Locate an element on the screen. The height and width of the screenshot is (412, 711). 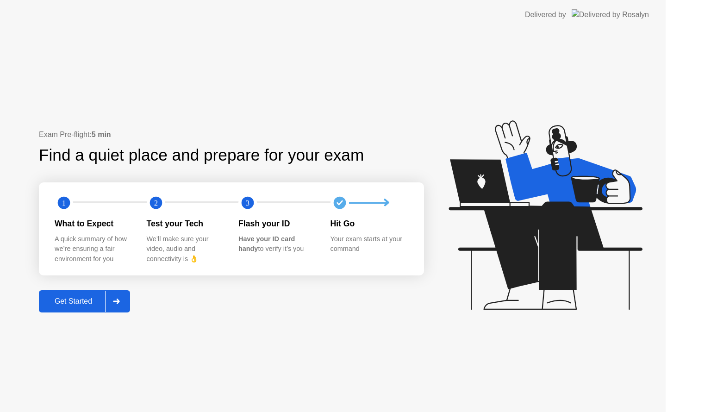
div: Find a quiet place and prepare for your exam is located at coordinates (202, 155).